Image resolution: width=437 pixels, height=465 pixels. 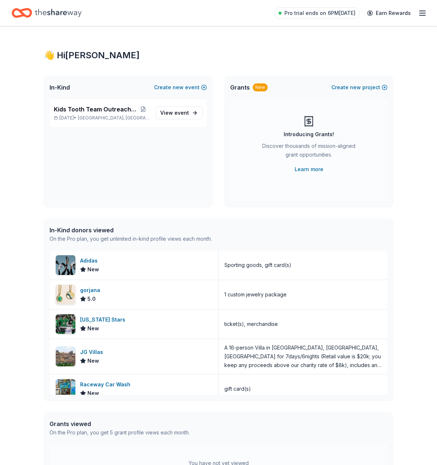 What do you see at coordinates (91, 290) in the screenshot?
I see `div: gorjana` at bounding box center [91, 290].